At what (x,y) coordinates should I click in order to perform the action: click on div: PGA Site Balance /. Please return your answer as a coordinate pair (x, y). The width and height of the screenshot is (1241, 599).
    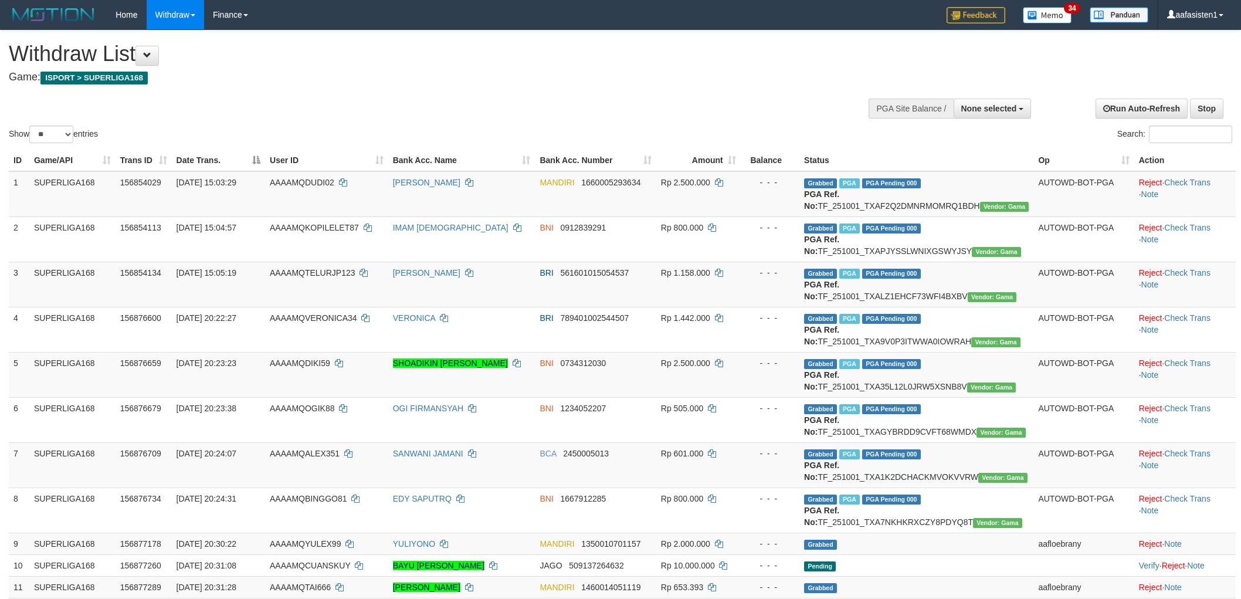
    Looking at the image, I should click on (911, 108).